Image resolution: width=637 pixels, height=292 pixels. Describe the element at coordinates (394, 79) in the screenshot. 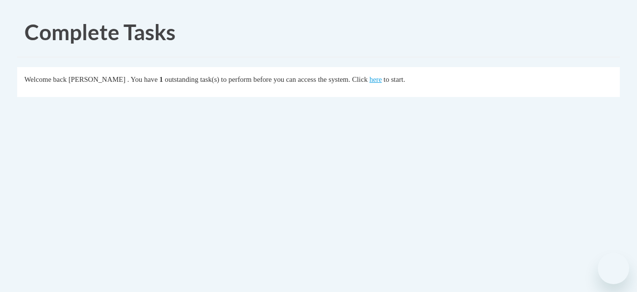

I see `span: to start.` at that location.